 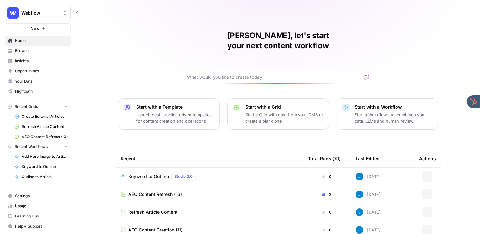 I want to click on button: Recent Workflows, so click(x=38, y=147).